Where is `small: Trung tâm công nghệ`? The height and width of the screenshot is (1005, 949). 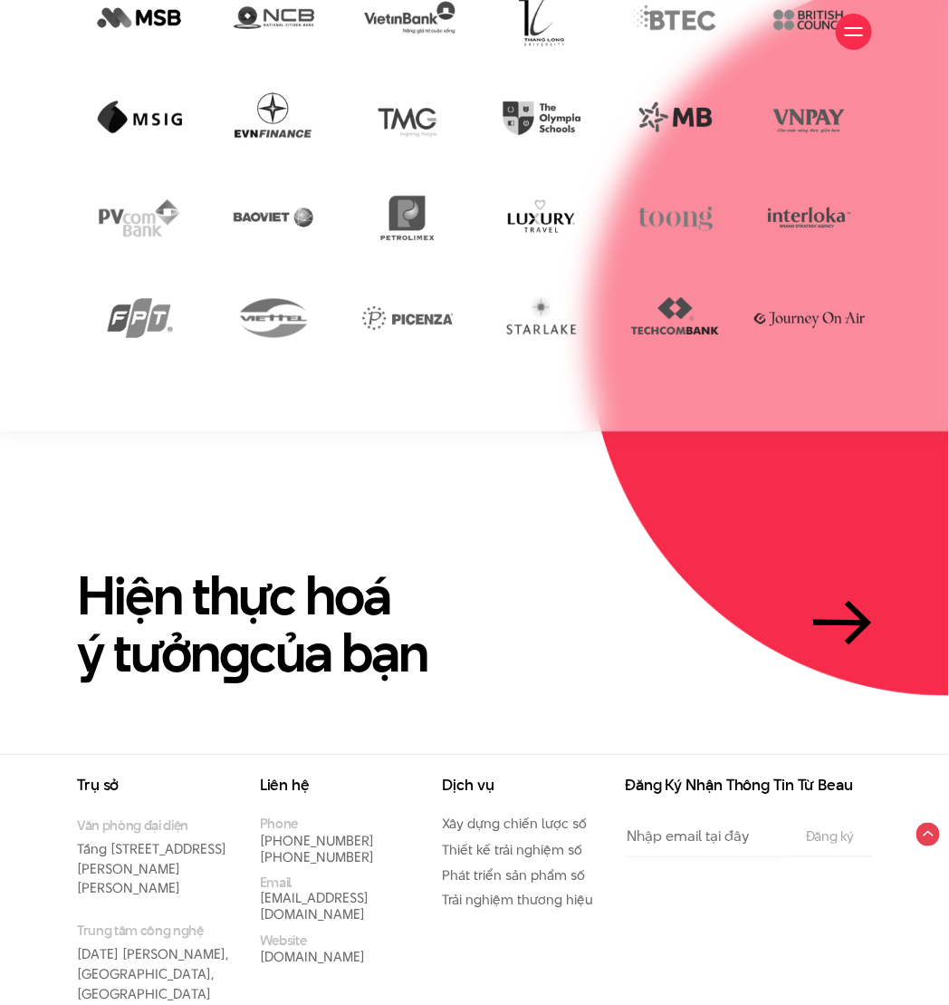
small: Trung tâm công nghệ is located at coordinates (155, 930).